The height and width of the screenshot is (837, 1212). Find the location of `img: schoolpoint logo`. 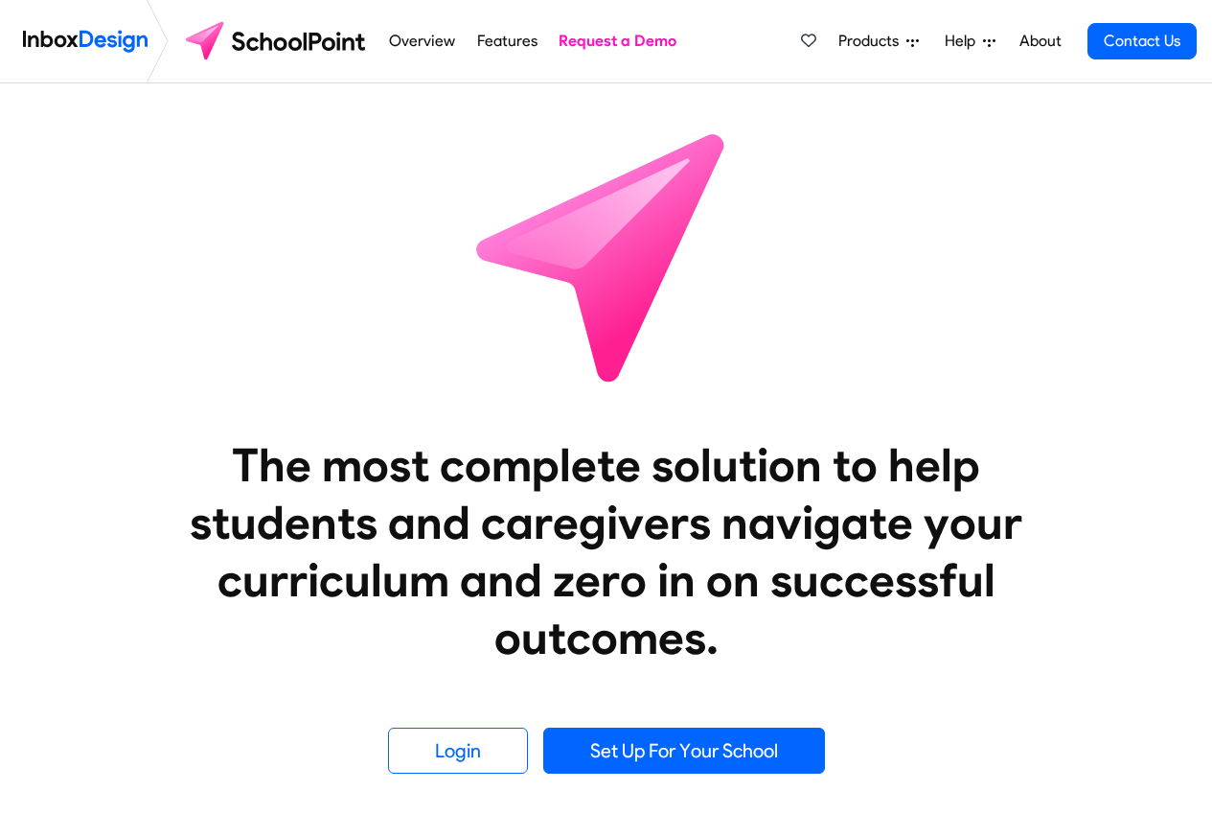

img: schoolpoint logo is located at coordinates (277, 41).